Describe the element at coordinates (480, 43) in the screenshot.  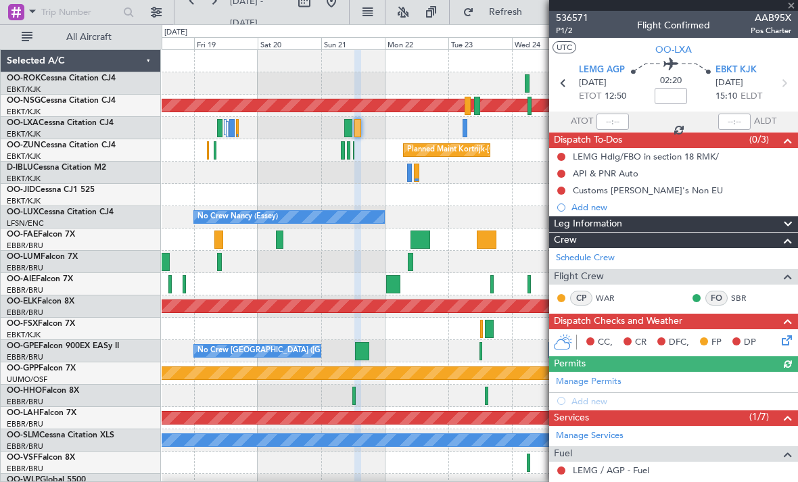
I see `div: Tue 23` at that location.